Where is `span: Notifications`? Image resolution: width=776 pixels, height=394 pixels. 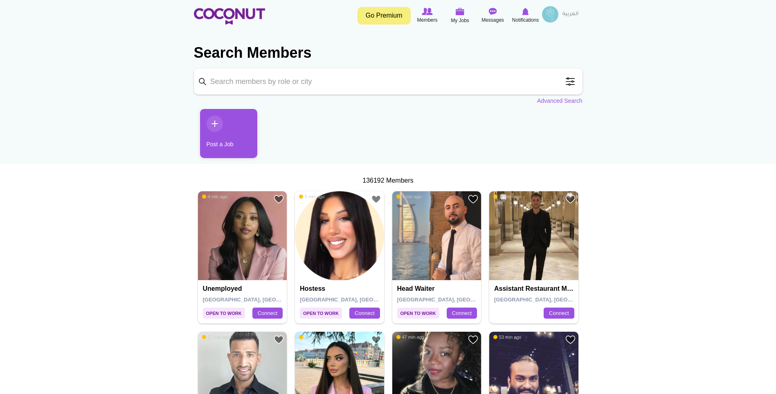
span: Notifications is located at coordinates (526, 20).